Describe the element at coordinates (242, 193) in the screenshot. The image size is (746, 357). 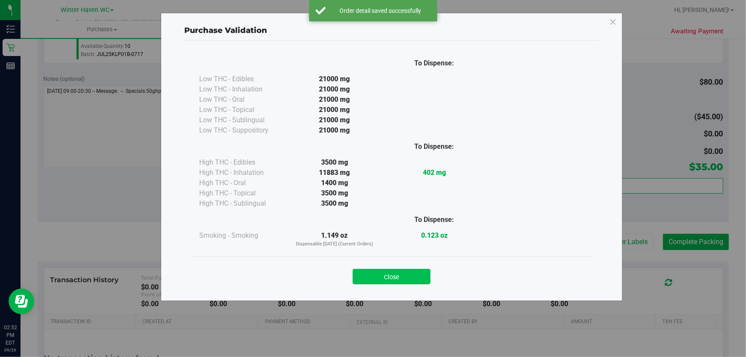
I see `div: High THC - Topical` at that location.